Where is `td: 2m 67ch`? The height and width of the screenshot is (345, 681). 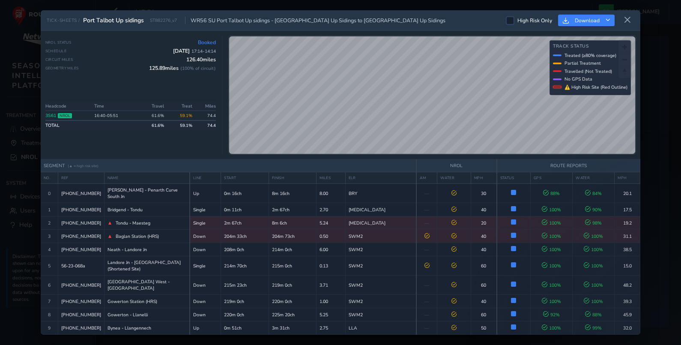
td: 2m 67ch is located at coordinates (292, 209).